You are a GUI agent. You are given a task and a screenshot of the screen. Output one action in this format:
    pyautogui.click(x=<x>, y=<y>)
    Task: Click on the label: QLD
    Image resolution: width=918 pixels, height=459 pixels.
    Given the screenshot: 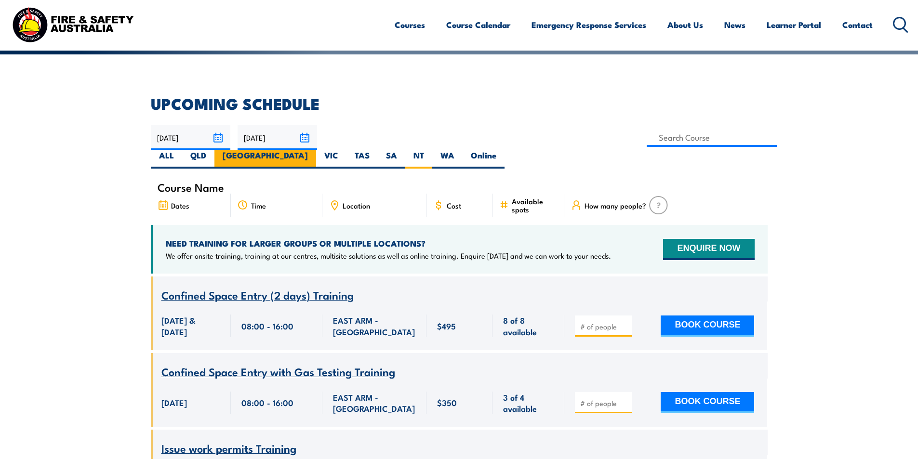 What is the action you would take?
    pyautogui.click(x=198, y=159)
    